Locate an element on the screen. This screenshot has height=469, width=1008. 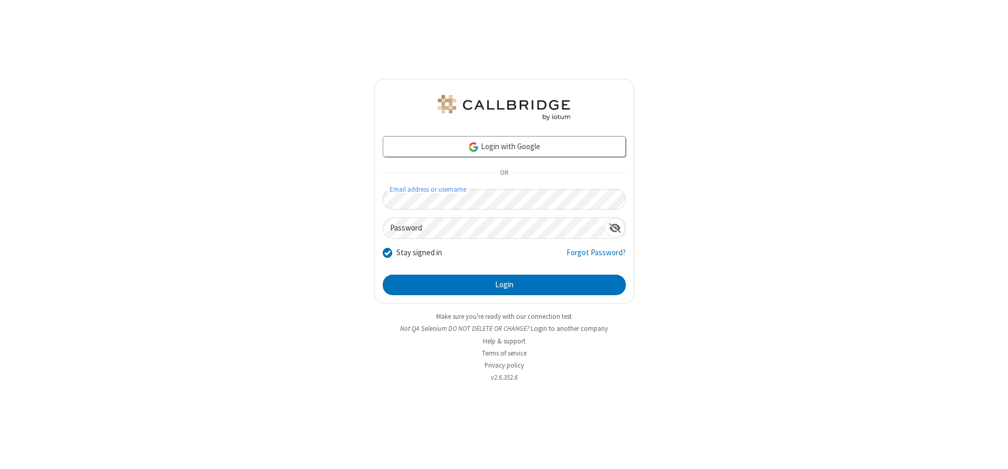
img: google-icon.png is located at coordinates (474, 147).